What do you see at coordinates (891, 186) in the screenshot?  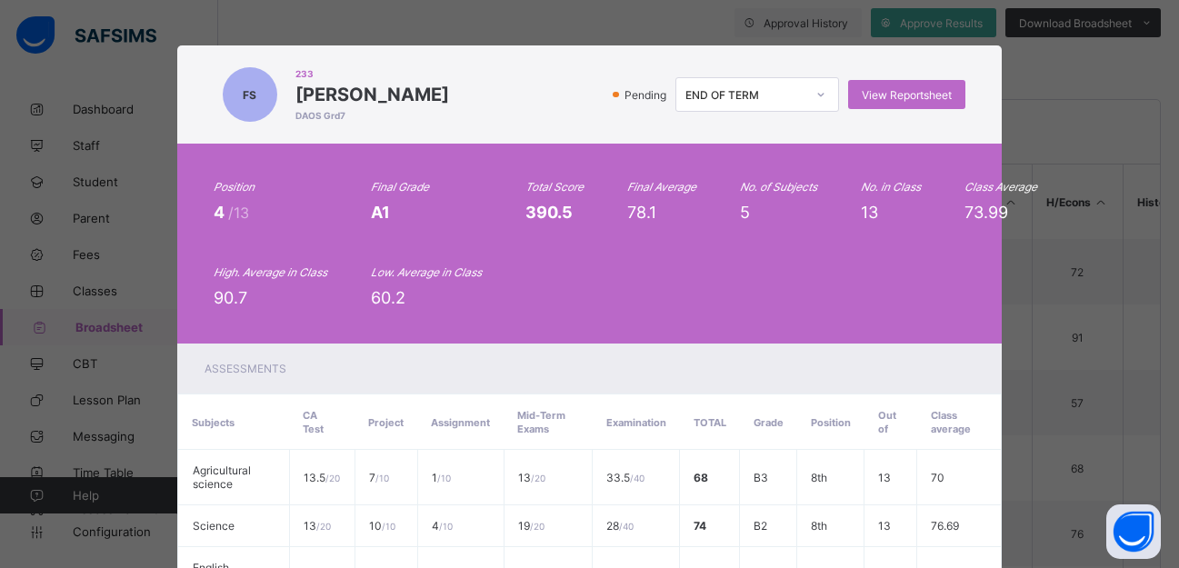 I see `i: No. in Class` at bounding box center [891, 186].